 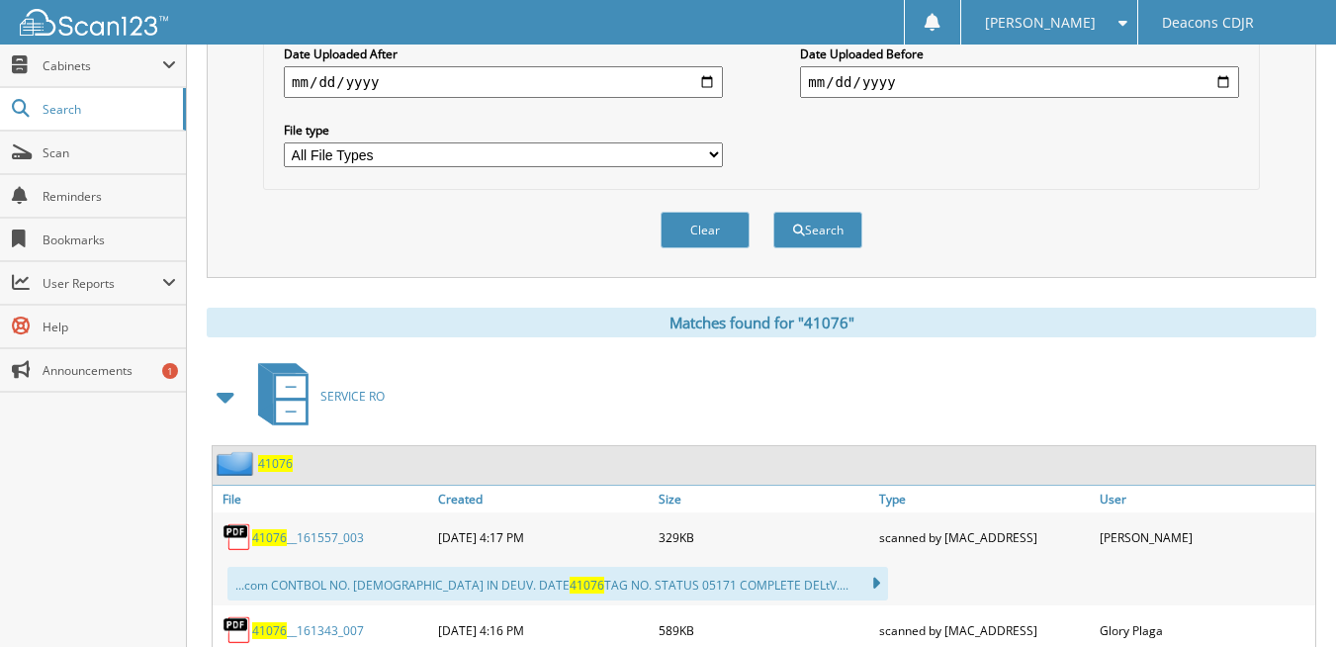 What do you see at coordinates (503, 53) in the screenshot?
I see `label: Date Uploaded After` at bounding box center [503, 53].